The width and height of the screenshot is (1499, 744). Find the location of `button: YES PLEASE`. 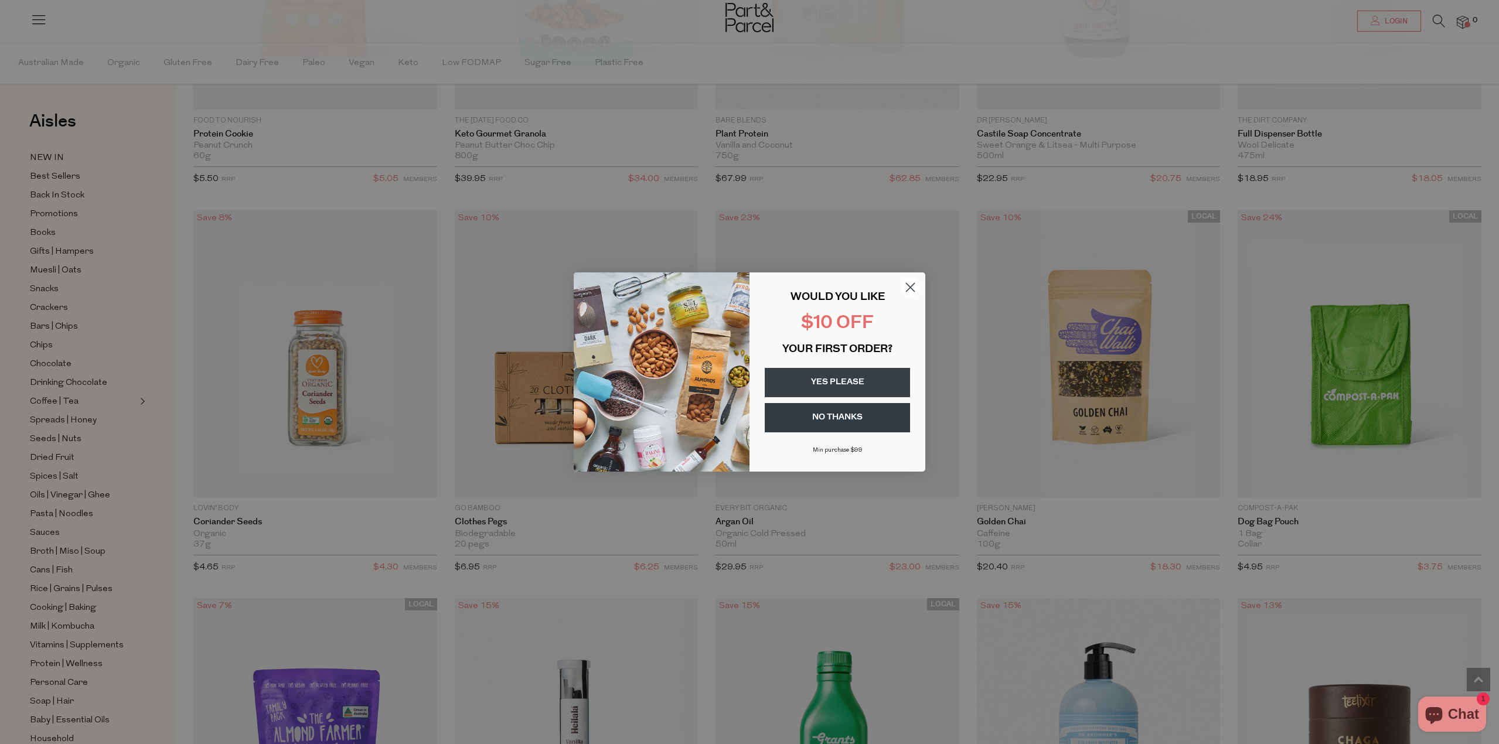

button: YES PLEASE is located at coordinates (837, 383).